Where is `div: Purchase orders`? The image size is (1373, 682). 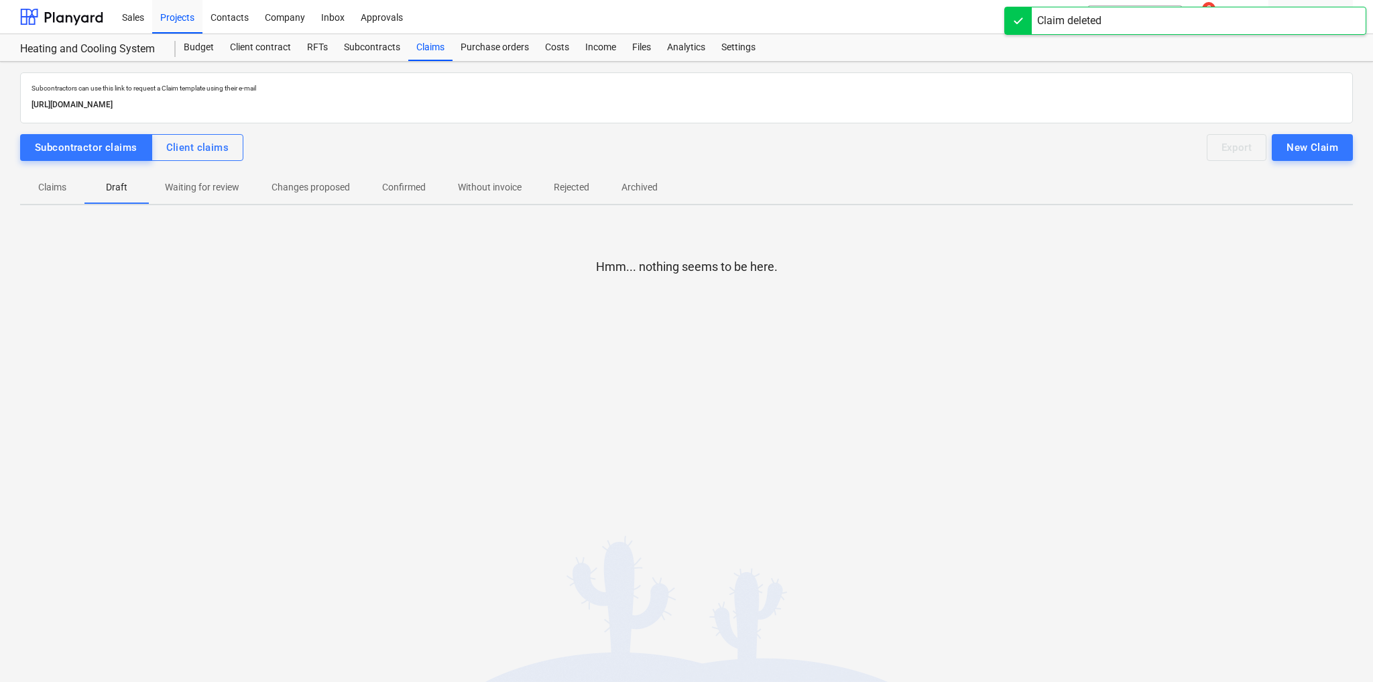
div: Purchase orders is located at coordinates (495, 48).